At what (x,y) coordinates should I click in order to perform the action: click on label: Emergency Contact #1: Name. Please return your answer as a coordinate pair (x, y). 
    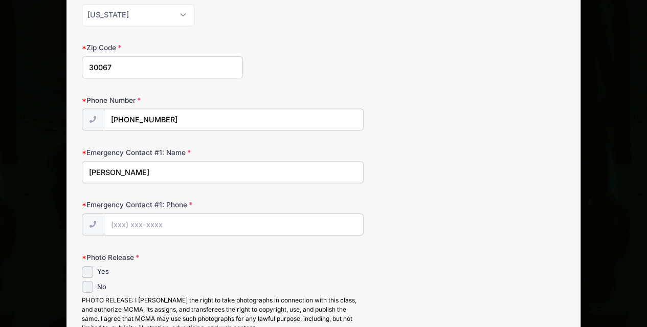
    Looking at the image, I should click on (162, 152).